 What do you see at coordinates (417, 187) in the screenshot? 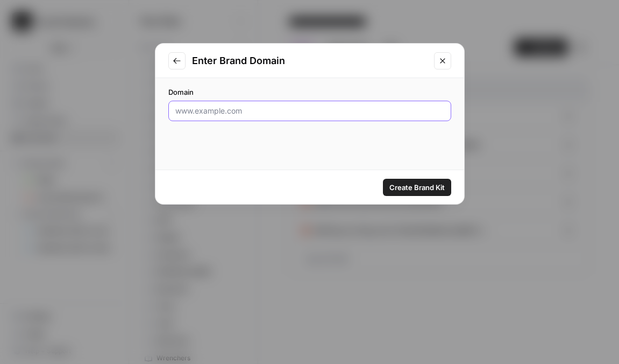
I see `button: Create Brand Kit` at bounding box center [417, 187].